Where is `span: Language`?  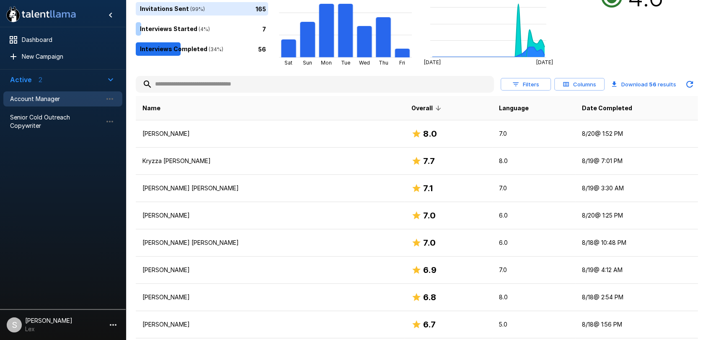
span: Language is located at coordinates (514, 108).